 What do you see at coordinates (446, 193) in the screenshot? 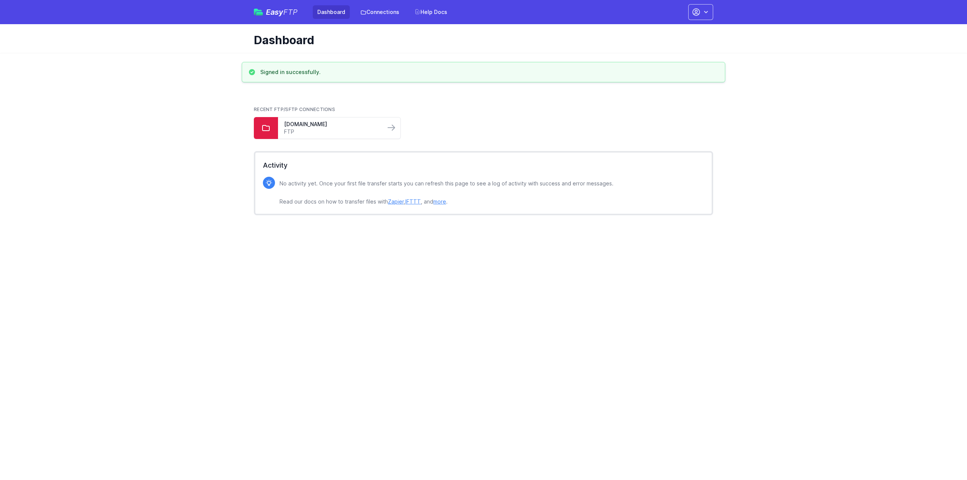
I see `p: No activity yet. Once your first file transfer starts you can refresh this page to see a log of a...` at bounding box center [446, 193].